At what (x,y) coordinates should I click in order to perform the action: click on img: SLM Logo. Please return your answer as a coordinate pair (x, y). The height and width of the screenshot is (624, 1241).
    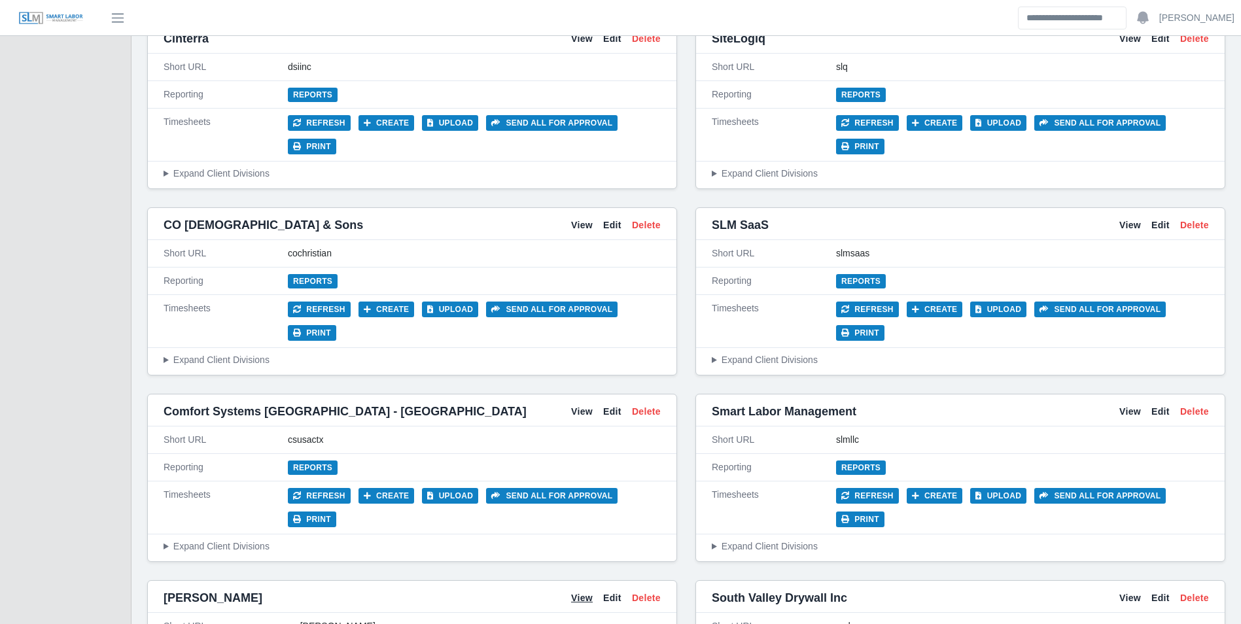
    Looking at the image, I should click on (51, 18).